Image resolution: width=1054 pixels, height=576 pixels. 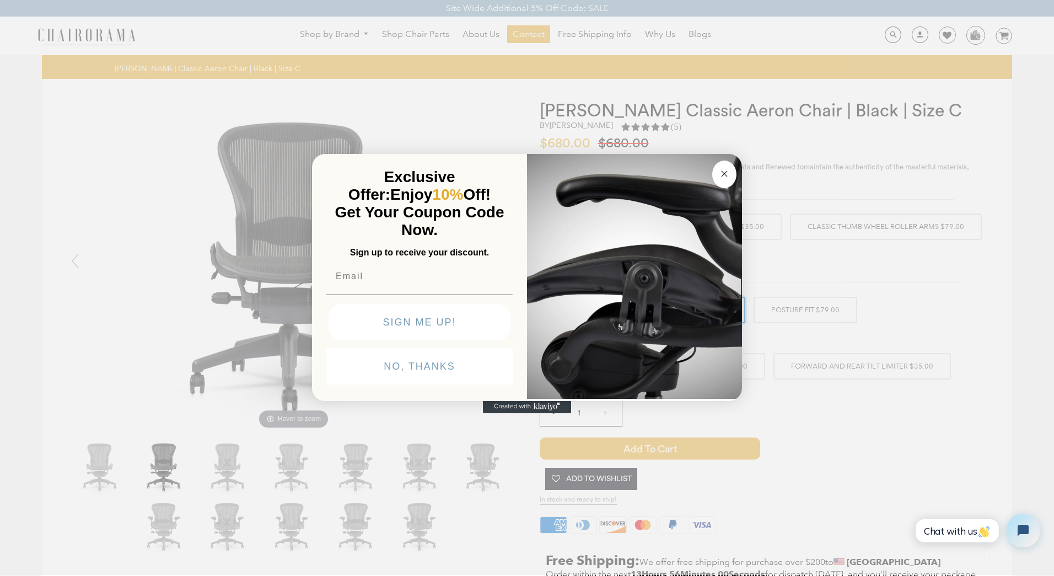 What do you see at coordinates (420, 276) in the screenshot?
I see `input: Email` at bounding box center [420, 276].